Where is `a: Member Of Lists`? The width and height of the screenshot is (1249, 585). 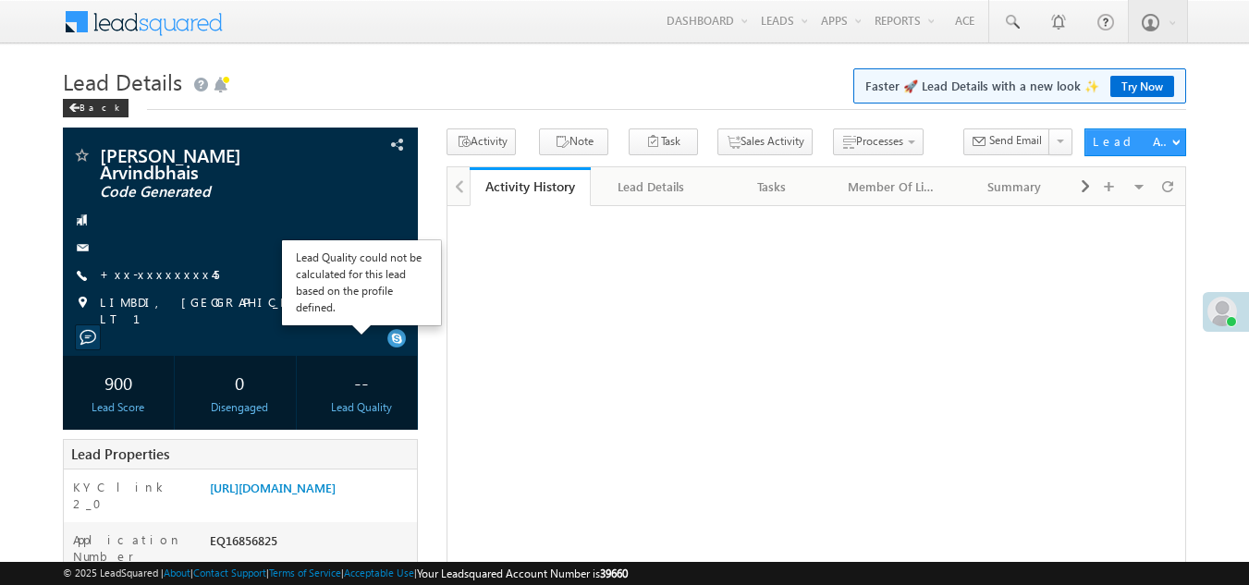 a: Member Of Lists is located at coordinates (893, 187).